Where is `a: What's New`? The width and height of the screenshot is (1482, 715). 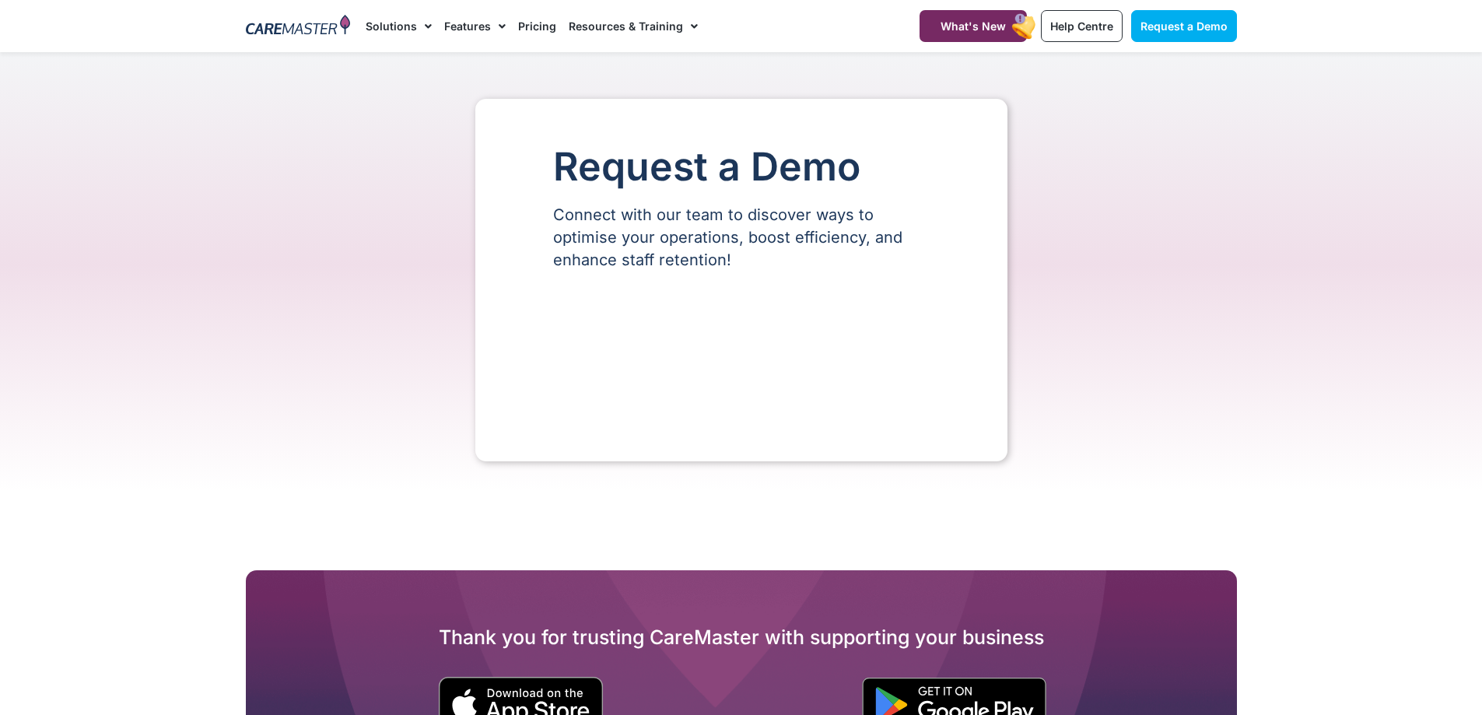 a: What's New is located at coordinates (974, 26).